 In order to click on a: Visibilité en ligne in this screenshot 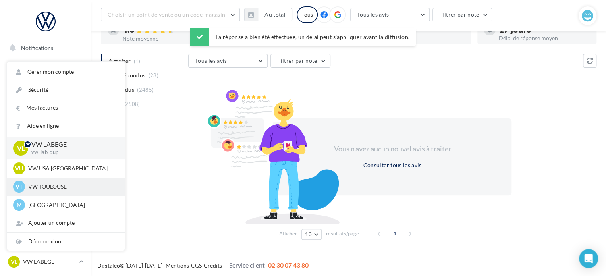, I will do `click(46, 108)`.